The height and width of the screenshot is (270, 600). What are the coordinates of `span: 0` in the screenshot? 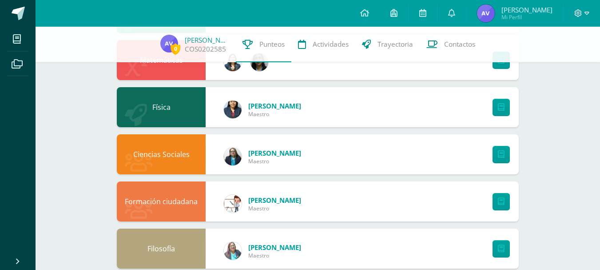 It's located at (175, 48).